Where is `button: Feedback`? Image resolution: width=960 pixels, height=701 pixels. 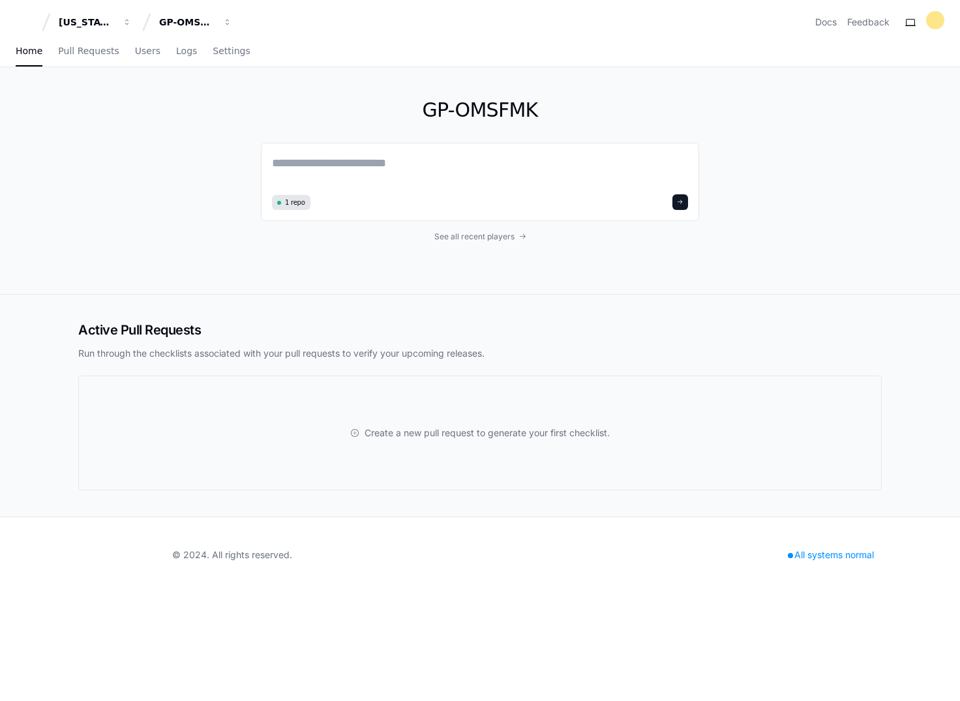 button: Feedback is located at coordinates (868, 22).